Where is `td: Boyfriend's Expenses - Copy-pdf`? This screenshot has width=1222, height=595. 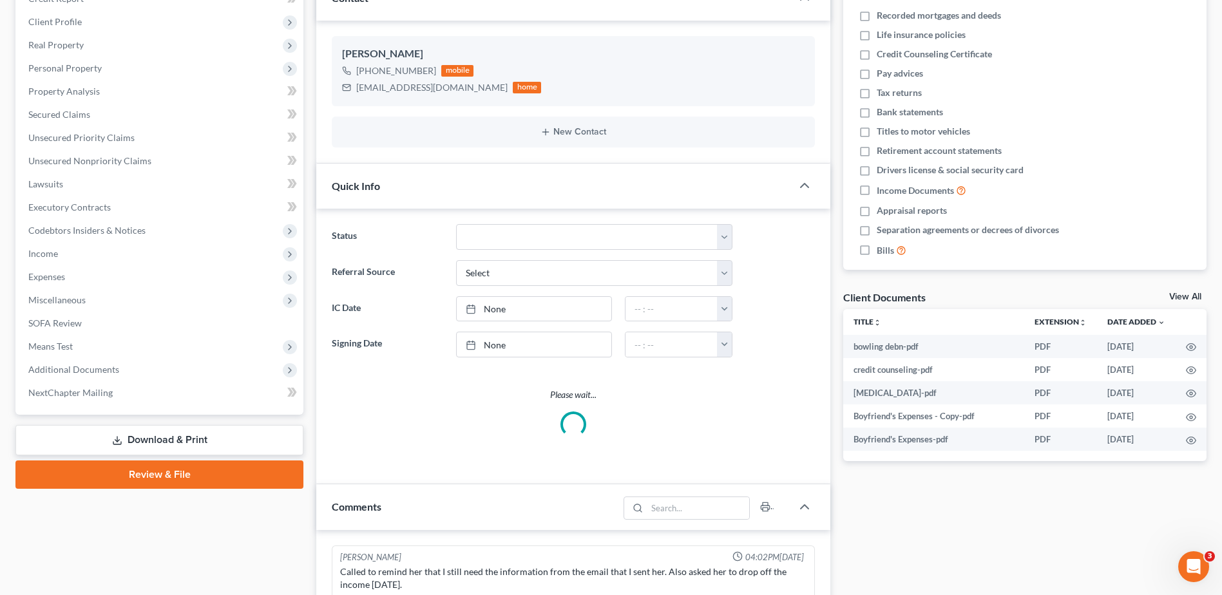
td: Boyfriend's Expenses - Copy-pdf is located at coordinates (934, 416).